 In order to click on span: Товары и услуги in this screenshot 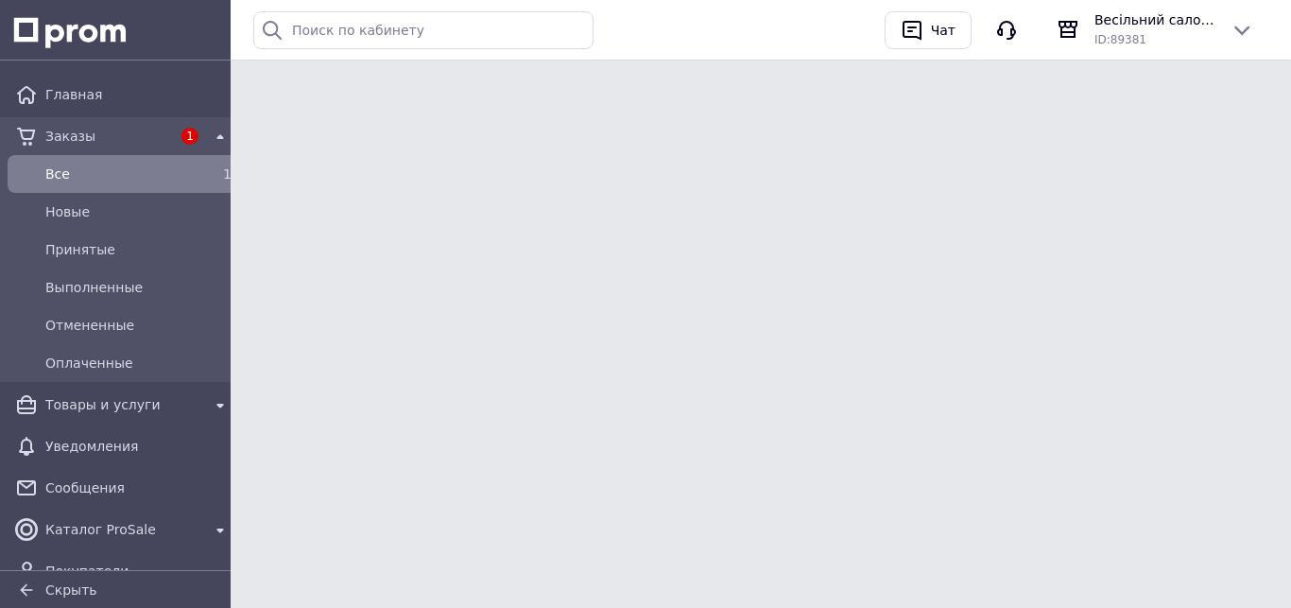, I will do `click(123, 405)`.